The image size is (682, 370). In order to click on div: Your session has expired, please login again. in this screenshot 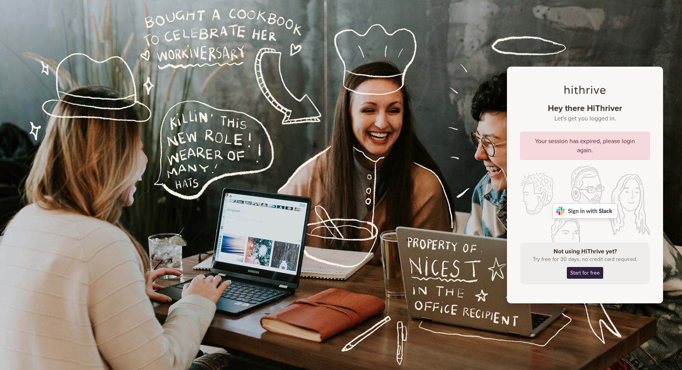, I will do `click(585, 146)`.